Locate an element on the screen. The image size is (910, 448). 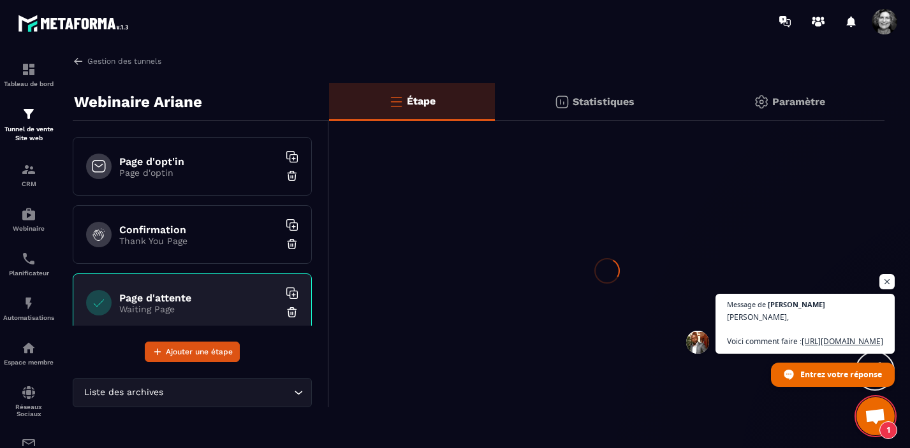
p: CRM is located at coordinates (29, 184).